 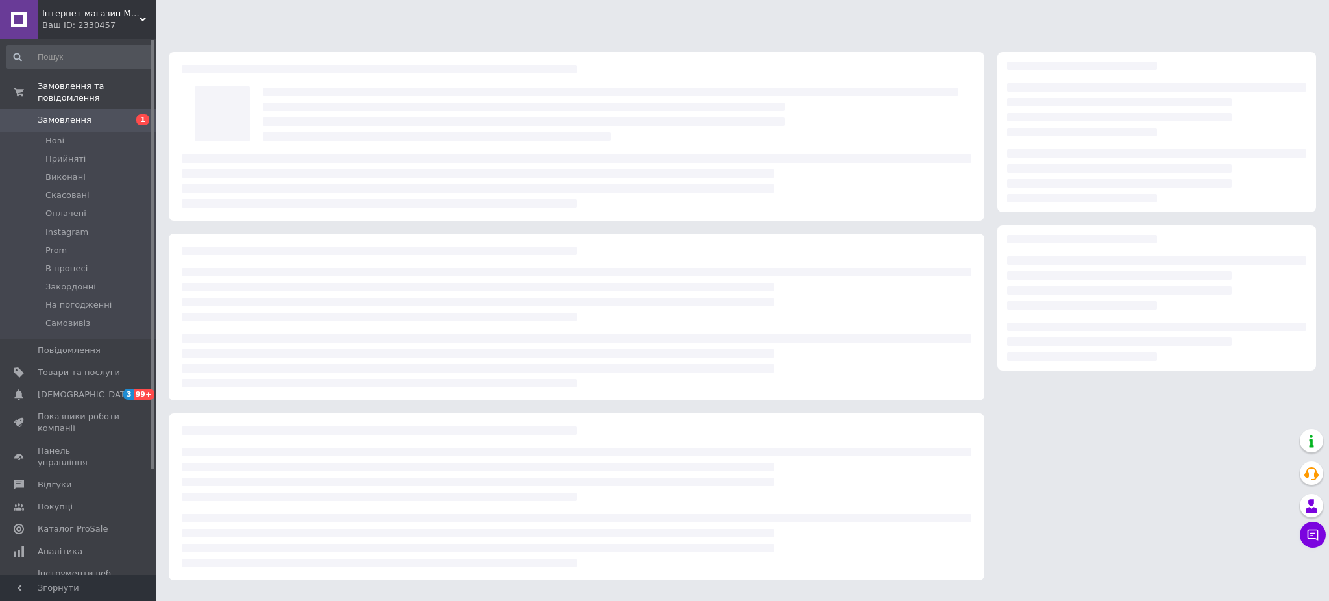 I want to click on div: Ваш ID: 2330457, so click(x=99, y=25).